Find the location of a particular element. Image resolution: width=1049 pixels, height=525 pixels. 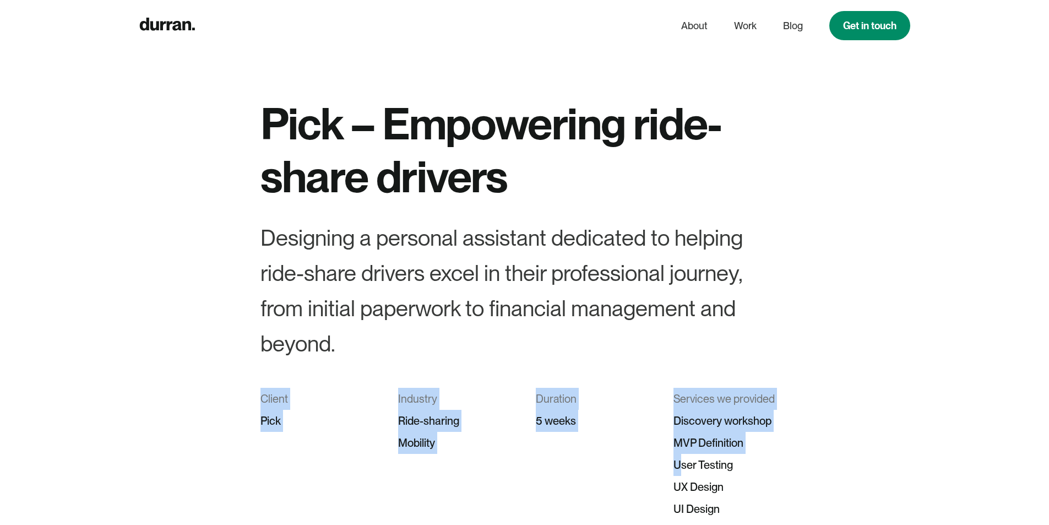

a: Get in touch is located at coordinates (869, 25).